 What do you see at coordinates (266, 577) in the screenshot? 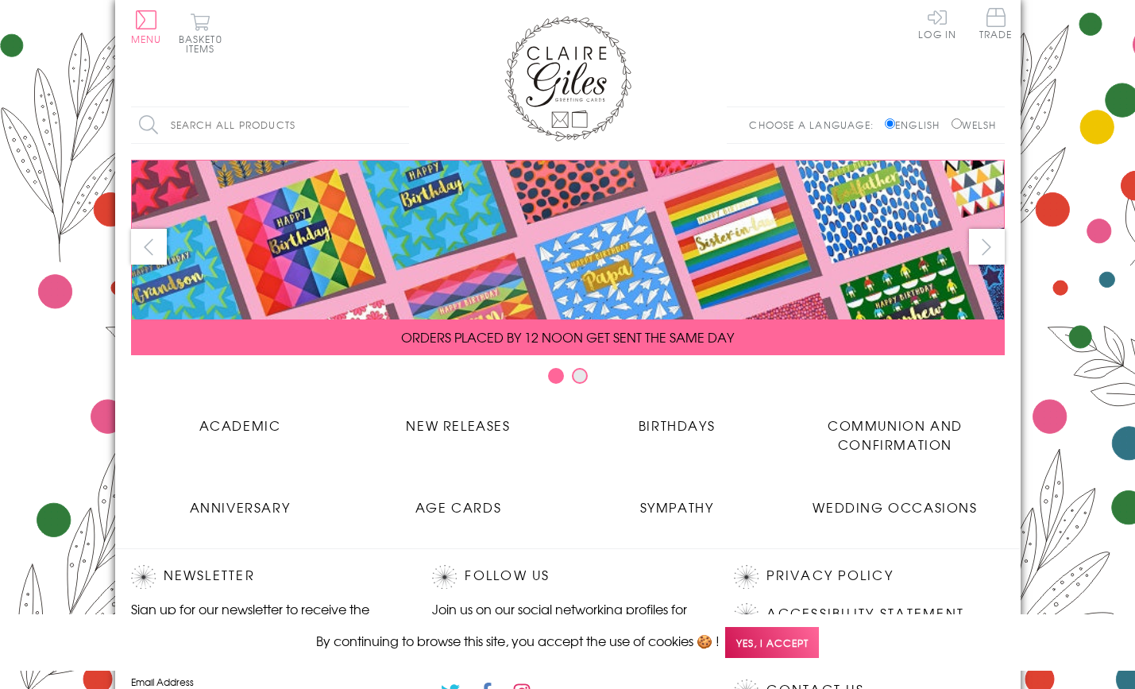
I see `h2: Newsletter` at bounding box center [266, 577].